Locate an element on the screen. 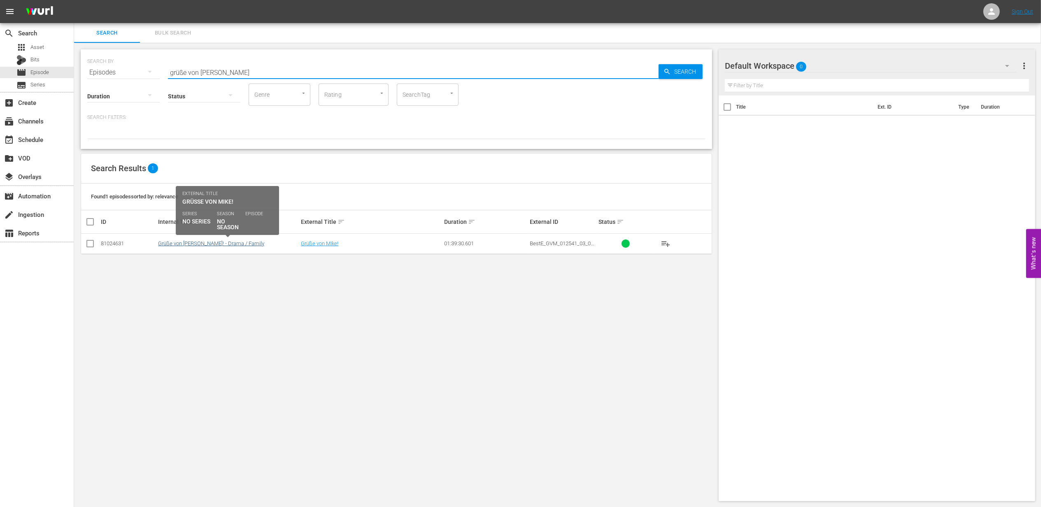 This screenshot has height=507, width=1041. span: 0 is located at coordinates (801, 67).